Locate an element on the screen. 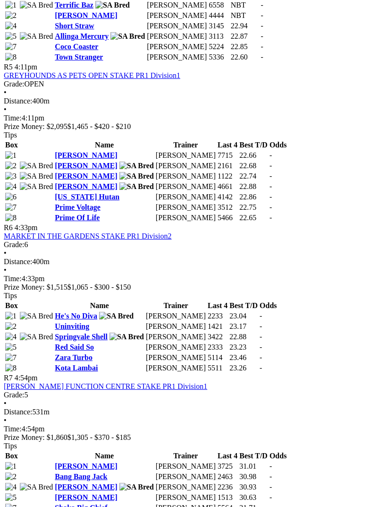 This screenshot has width=387, height=507. div: 5 is located at coordinates (194, 395).